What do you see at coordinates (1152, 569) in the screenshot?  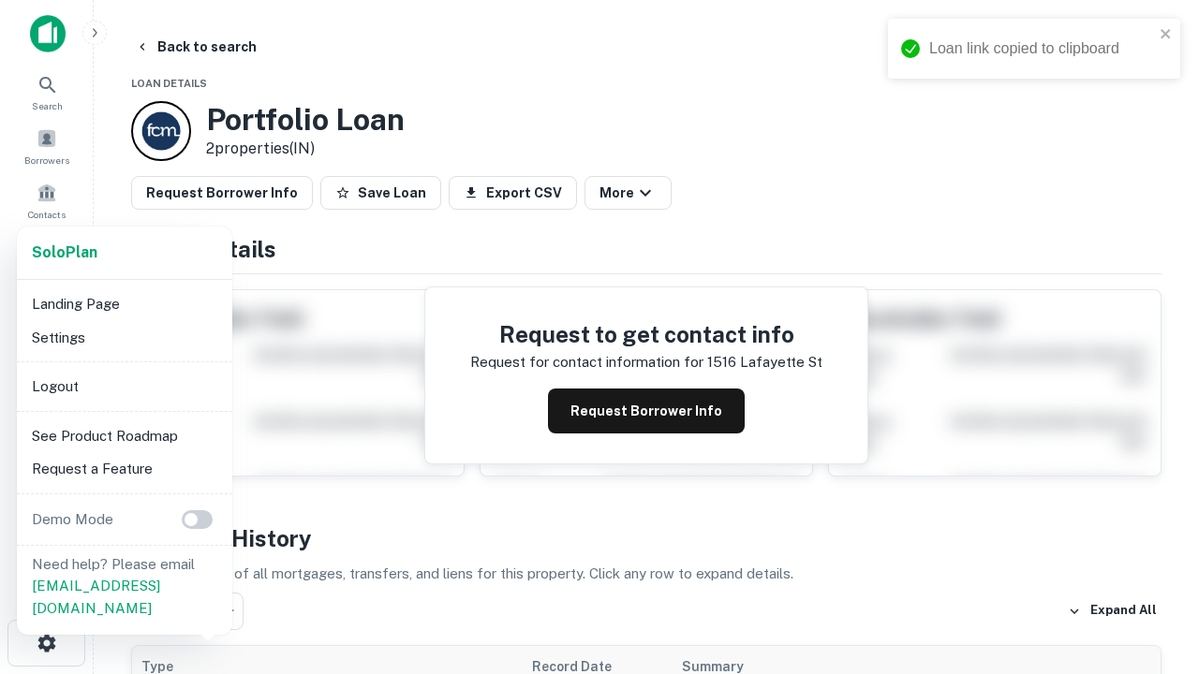 I see `div: Chat Widget` at bounding box center [1152, 569].